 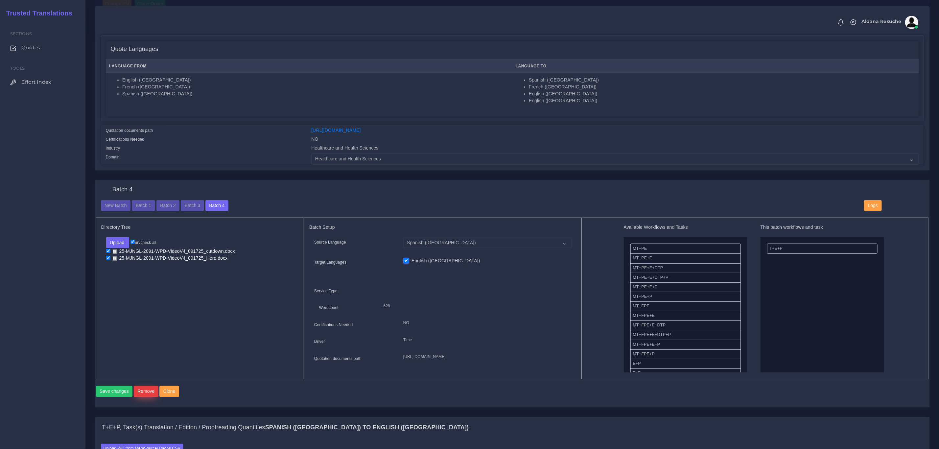 I want to click on h4: Batch 4, so click(x=123, y=190).